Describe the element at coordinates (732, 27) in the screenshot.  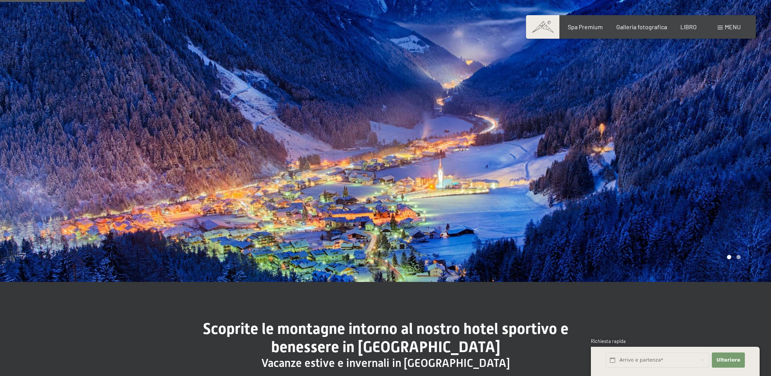
I see `font: menu` at that location.